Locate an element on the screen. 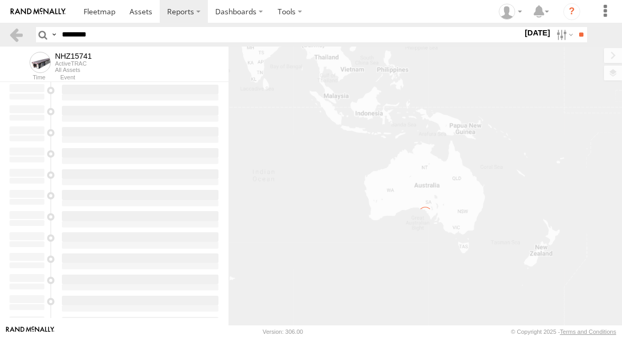  a: Visit our Website is located at coordinates (30, 332).